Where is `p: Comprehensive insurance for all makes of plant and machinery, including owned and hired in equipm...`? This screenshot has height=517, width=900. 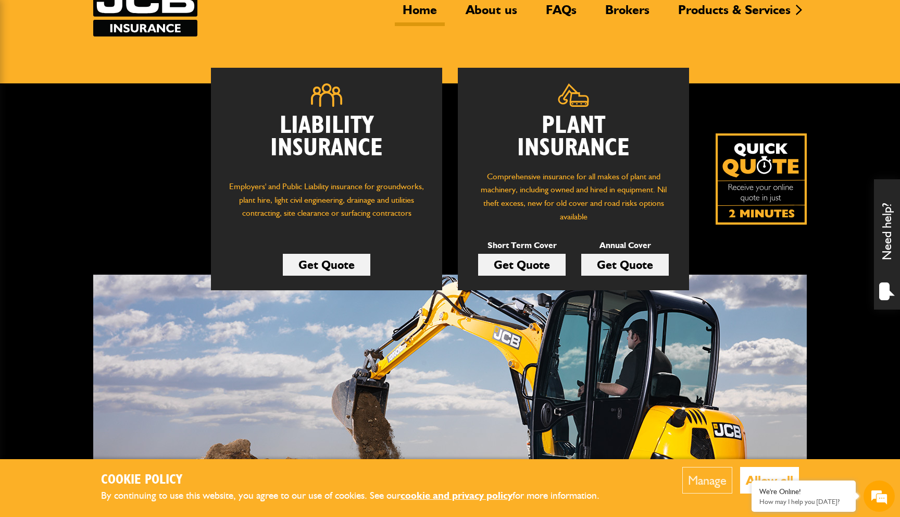 p: Comprehensive insurance for all makes of plant and machinery, including owned and hired in equipm... is located at coordinates (573, 196).